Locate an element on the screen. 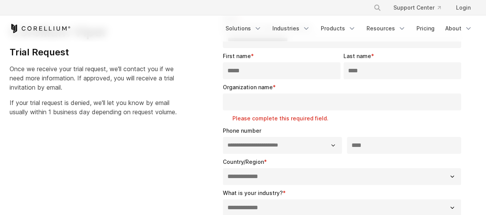 This screenshot has width=486, height=215. span: Last name is located at coordinates (357, 56).